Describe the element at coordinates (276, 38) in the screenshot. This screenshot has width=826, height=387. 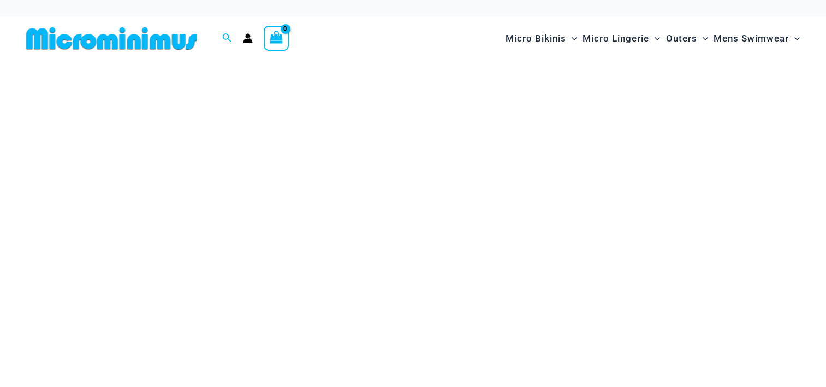
I see `a: View Shopping Cart, empty` at that location.